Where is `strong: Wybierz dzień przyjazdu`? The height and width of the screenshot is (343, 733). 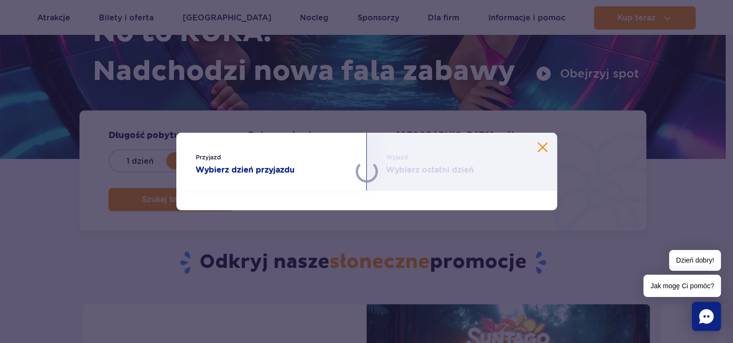 strong: Wybierz dzień przyjazdu is located at coordinates (271, 170).